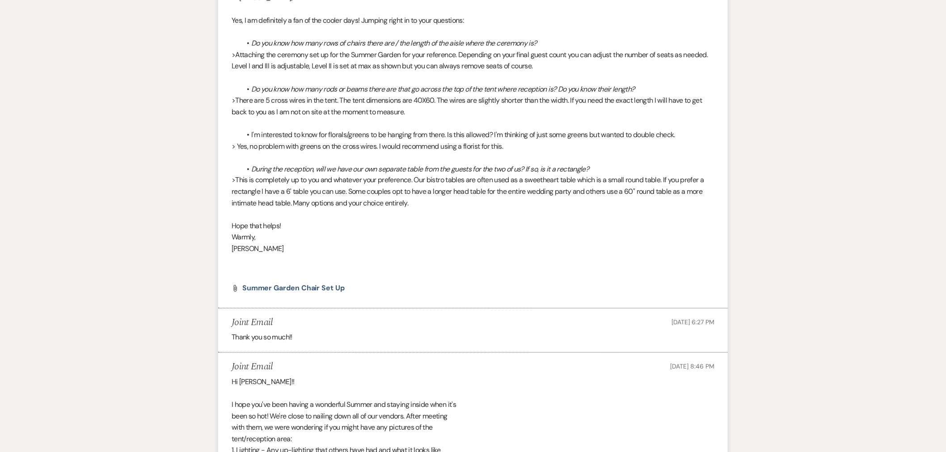 This screenshot has height=452, width=946. I want to click on em: During the reception, will we have our own separate table from the guests for the two of us? If s..., so click(420, 169).